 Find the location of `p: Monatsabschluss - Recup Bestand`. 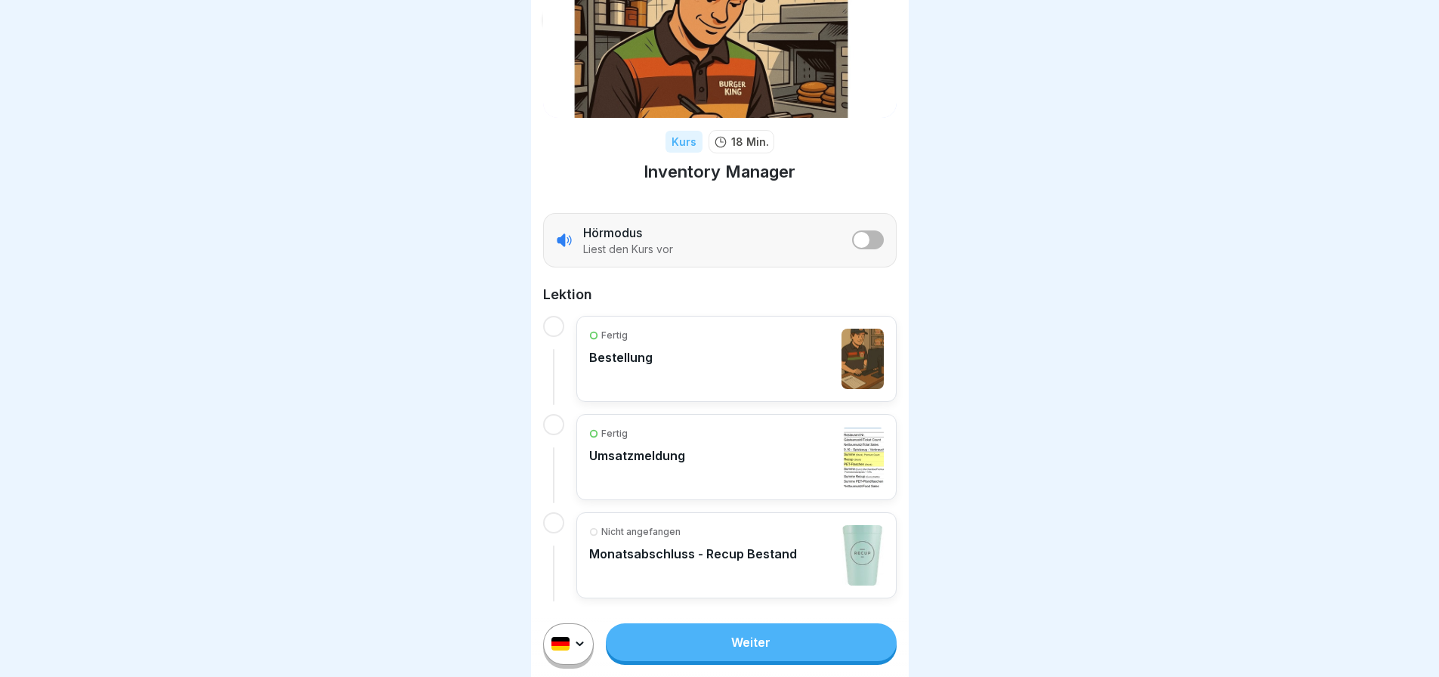

p: Monatsabschluss - Recup Bestand is located at coordinates (692, 554).